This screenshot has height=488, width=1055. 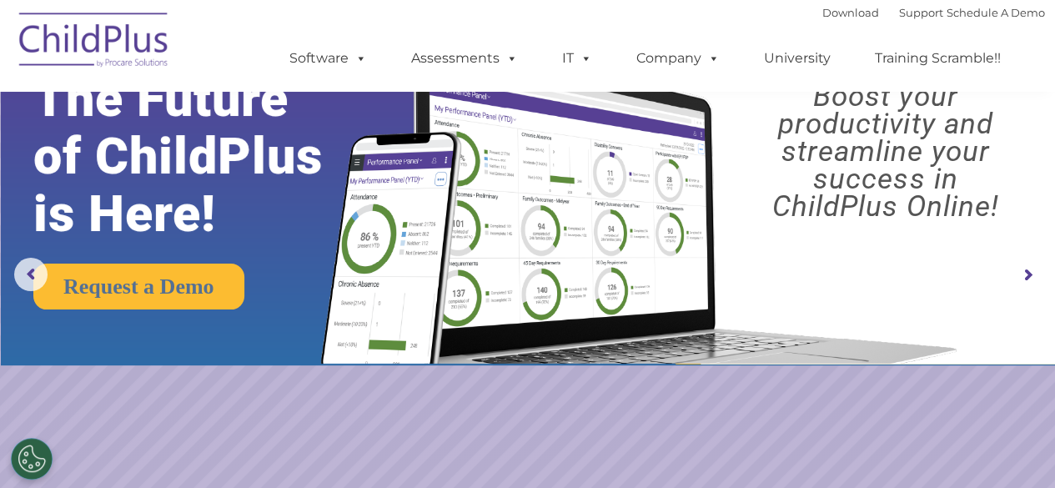 What do you see at coordinates (94, 43) in the screenshot?
I see `img: ChildPlus by Procare Solutions` at bounding box center [94, 43].